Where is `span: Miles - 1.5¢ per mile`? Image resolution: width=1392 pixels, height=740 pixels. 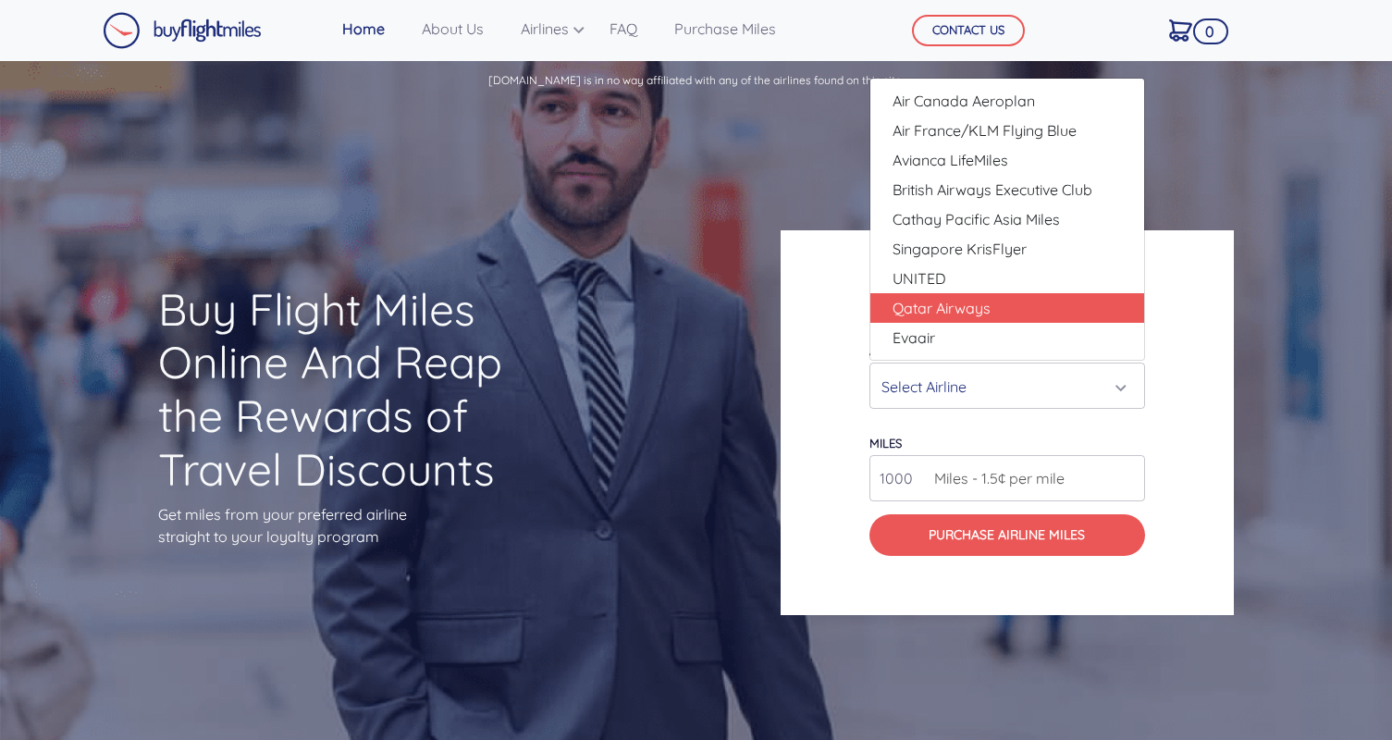
span: Miles - 1.5¢ per mile is located at coordinates (995, 478).